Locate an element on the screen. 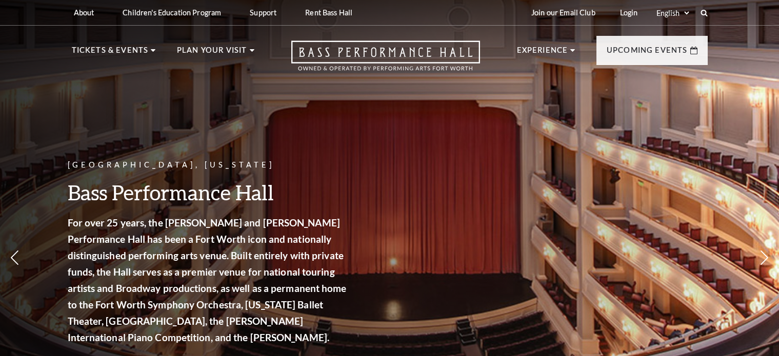 Image resolution: width=779 pixels, height=356 pixels. p: Tickets & Events is located at coordinates (110, 53).